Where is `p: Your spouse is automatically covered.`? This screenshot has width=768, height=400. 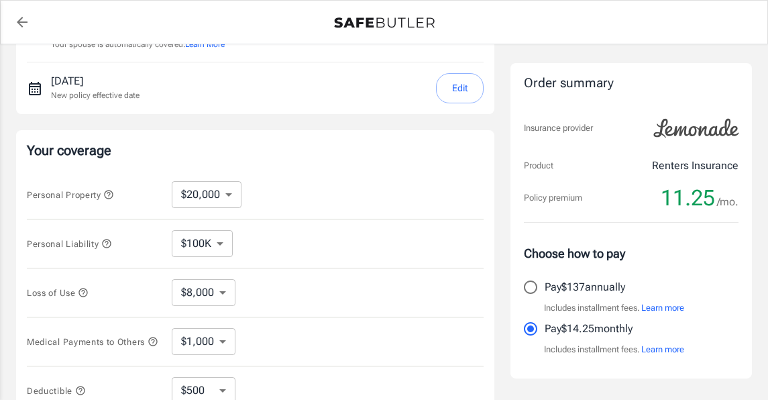 p: Your spouse is automatically covered. is located at coordinates (138, 44).